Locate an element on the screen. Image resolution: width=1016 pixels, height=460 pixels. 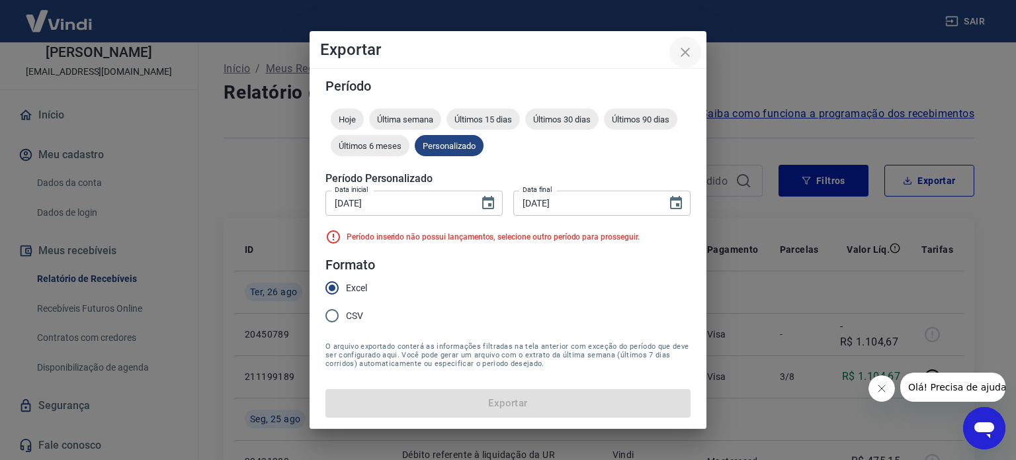
span: O arquivo exportado conterá as informações filtradas na tela anterior com exceção do período que ... is located at coordinates (508, 355).